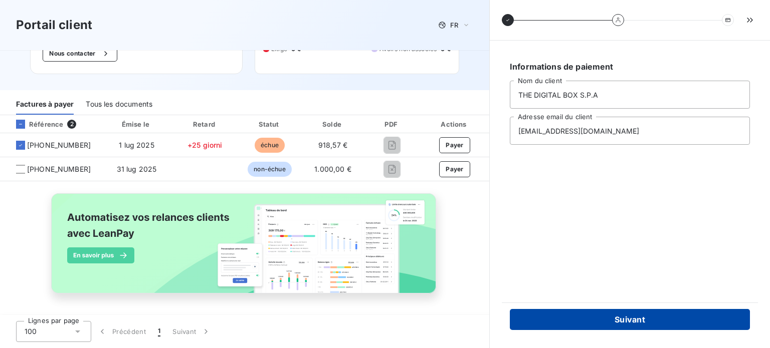 The image size is (770, 348). I want to click on span: 2, so click(72, 124).